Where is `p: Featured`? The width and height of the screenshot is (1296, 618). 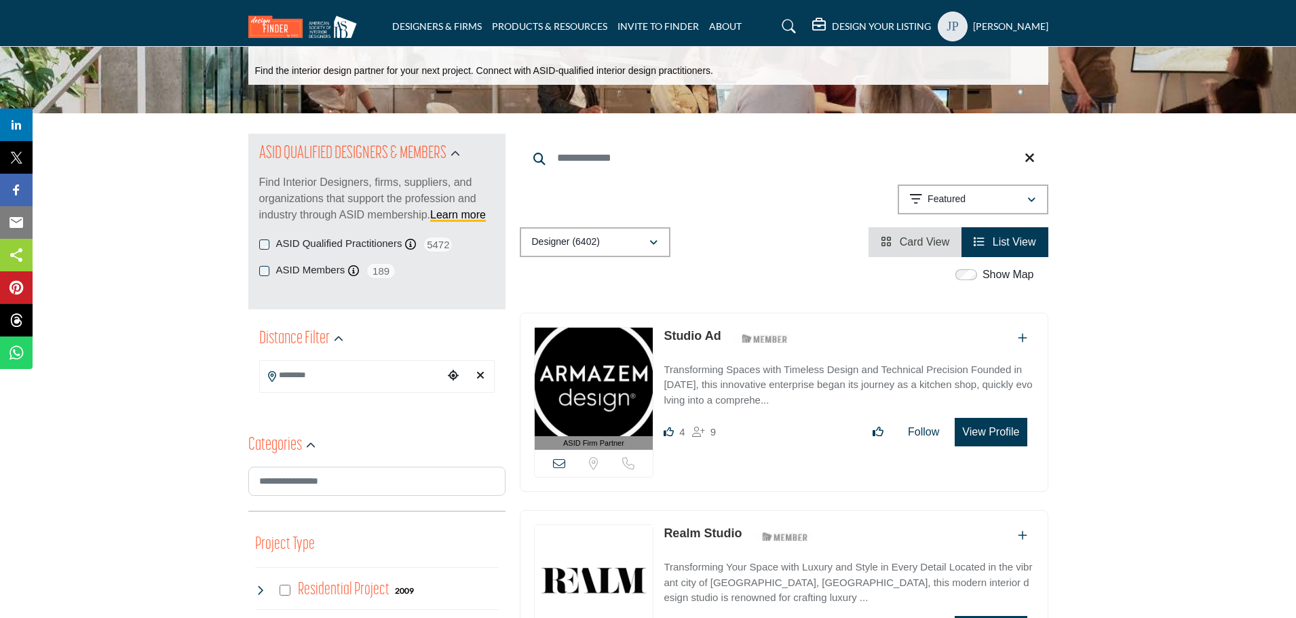
p: Featured is located at coordinates (947, 200).